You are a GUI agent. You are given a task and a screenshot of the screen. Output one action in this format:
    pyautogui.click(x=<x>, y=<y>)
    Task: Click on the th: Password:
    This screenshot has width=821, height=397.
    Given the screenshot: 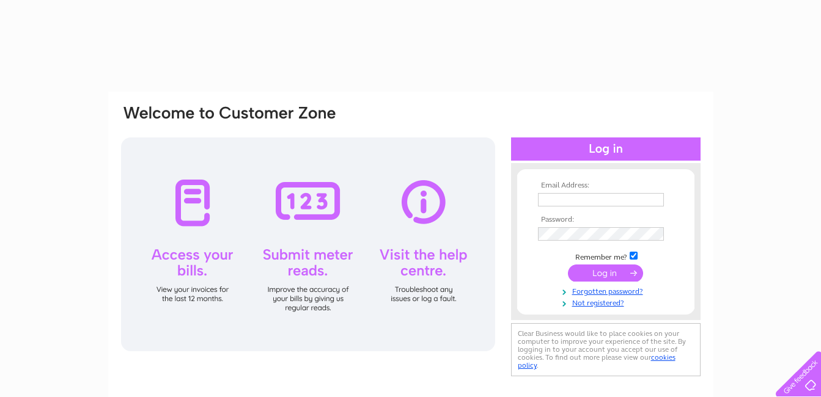 What is the action you would take?
    pyautogui.click(x=606, y=220)
    